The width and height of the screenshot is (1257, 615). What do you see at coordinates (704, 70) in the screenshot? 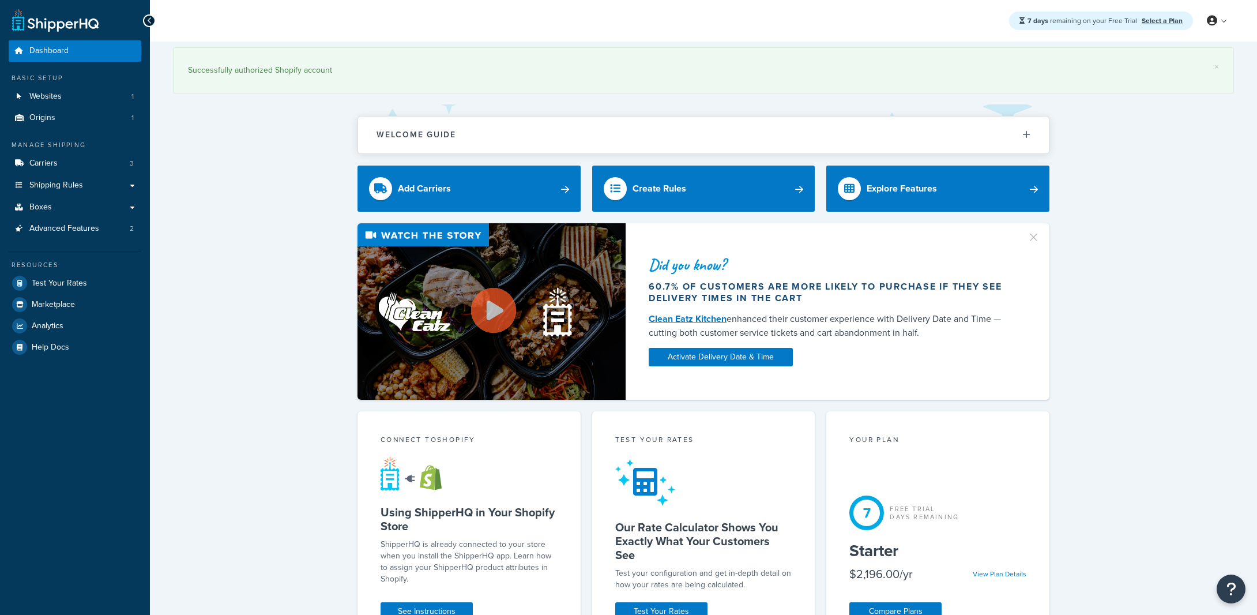
I see `div: Successfully authorized Shopify account` at bounding box center [704, 70].